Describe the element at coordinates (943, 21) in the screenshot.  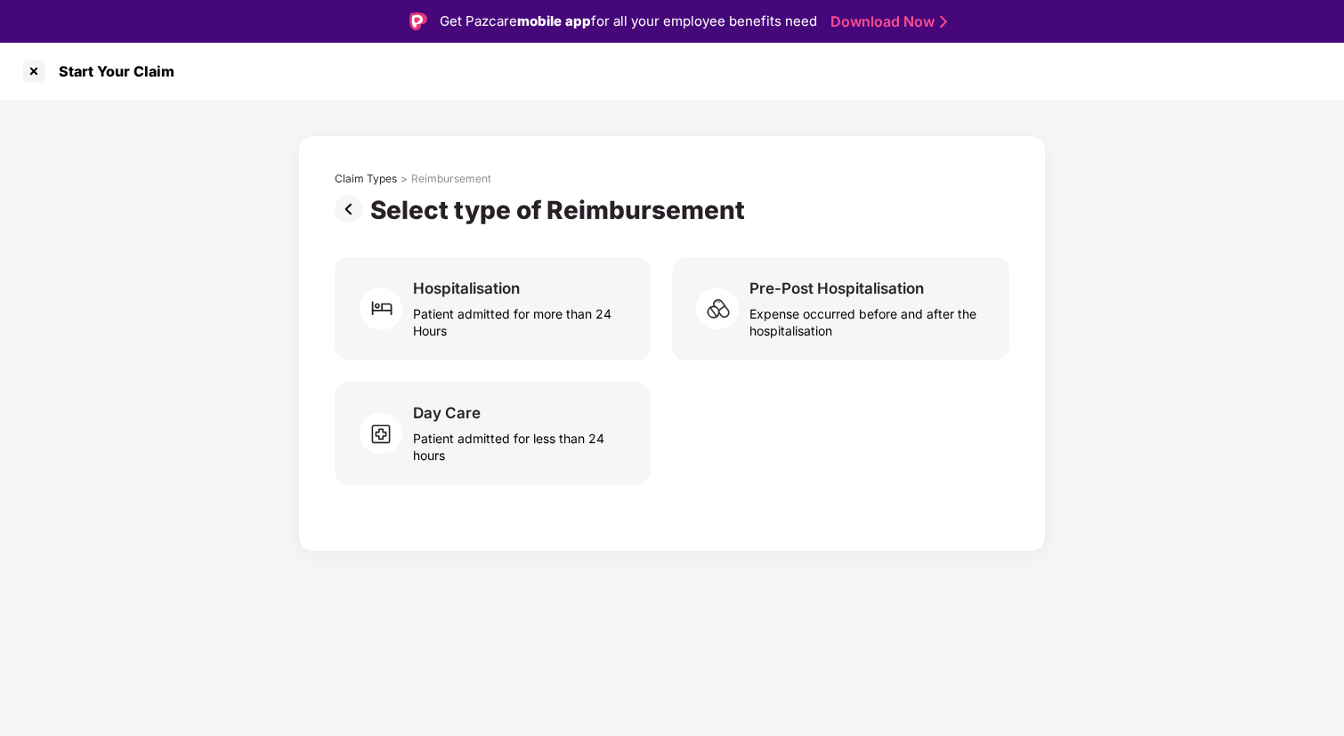
I see `img: Stroke` at that location.